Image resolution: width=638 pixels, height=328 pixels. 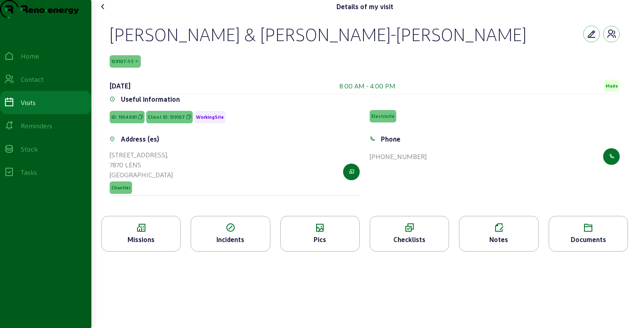 I want to click on div: Reminders, so click(x=37, y=126).